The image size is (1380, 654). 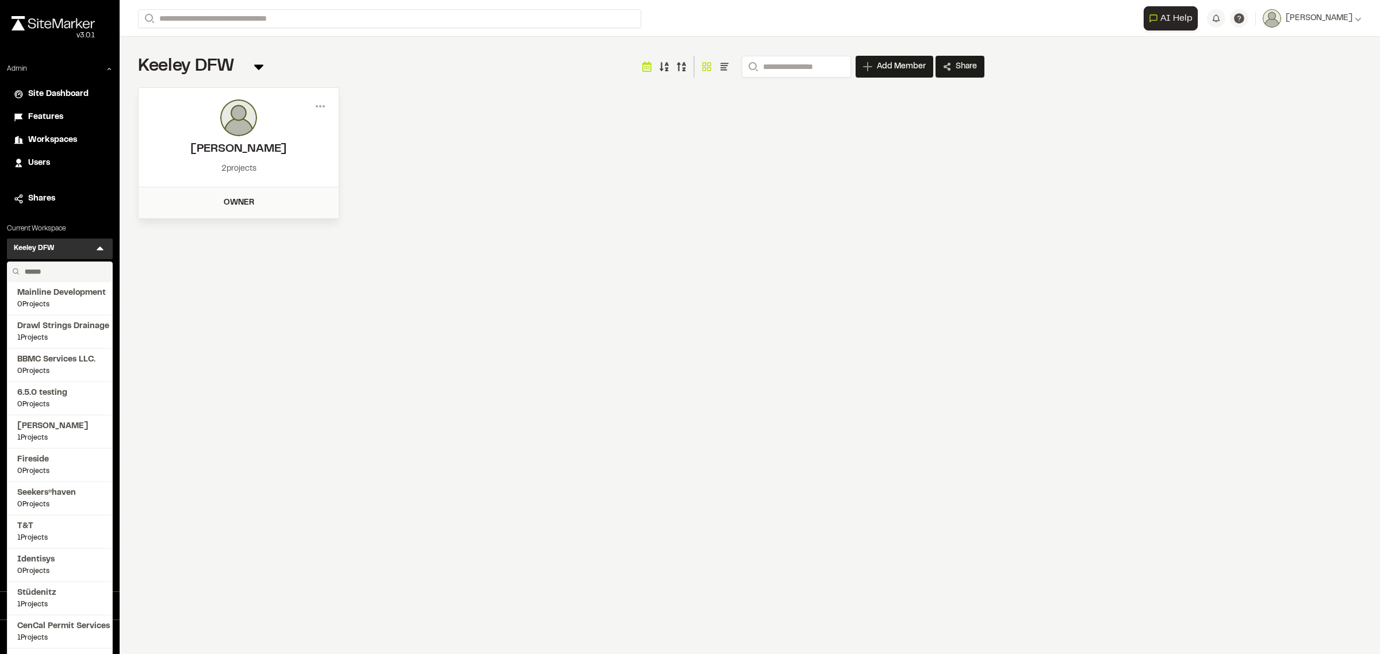 I want to click on a: Features, so click(x=60, y=117).